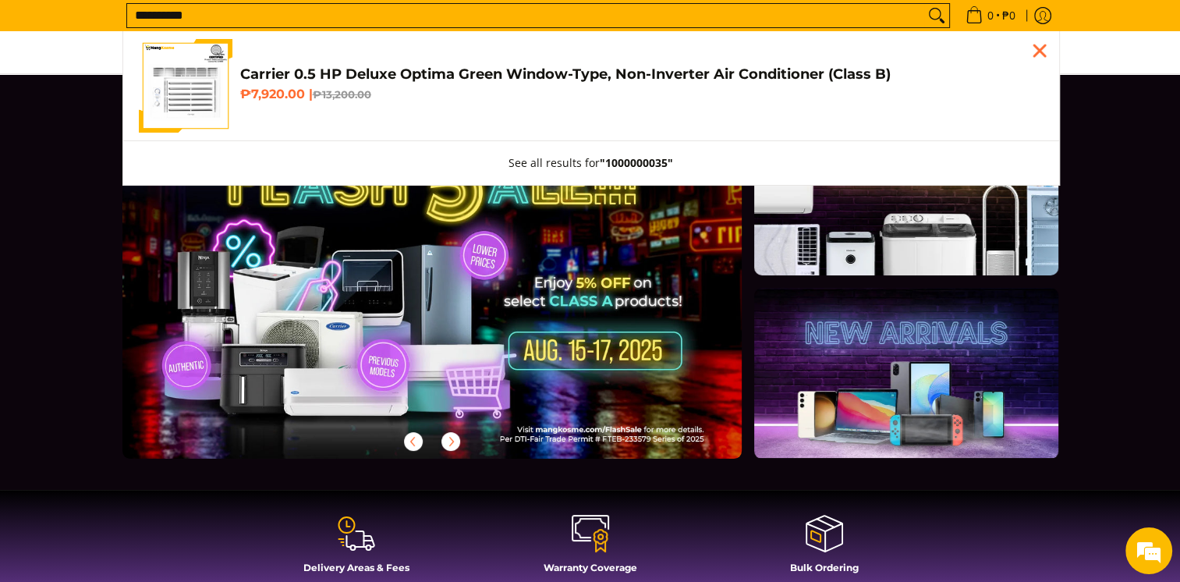 The height and width of the screenshot is (582, 1180). Describe the element at coordinates (642, 94) in the screenshot. I see `h6: ₱7,920.00 |` at that location.